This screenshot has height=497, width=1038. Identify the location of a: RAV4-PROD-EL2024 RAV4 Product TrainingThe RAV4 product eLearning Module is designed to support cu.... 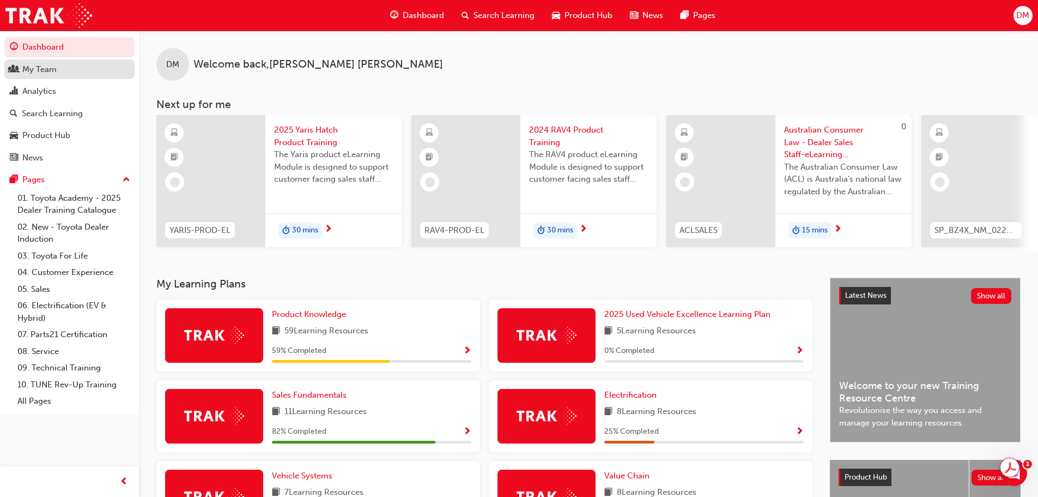
(534, 181).